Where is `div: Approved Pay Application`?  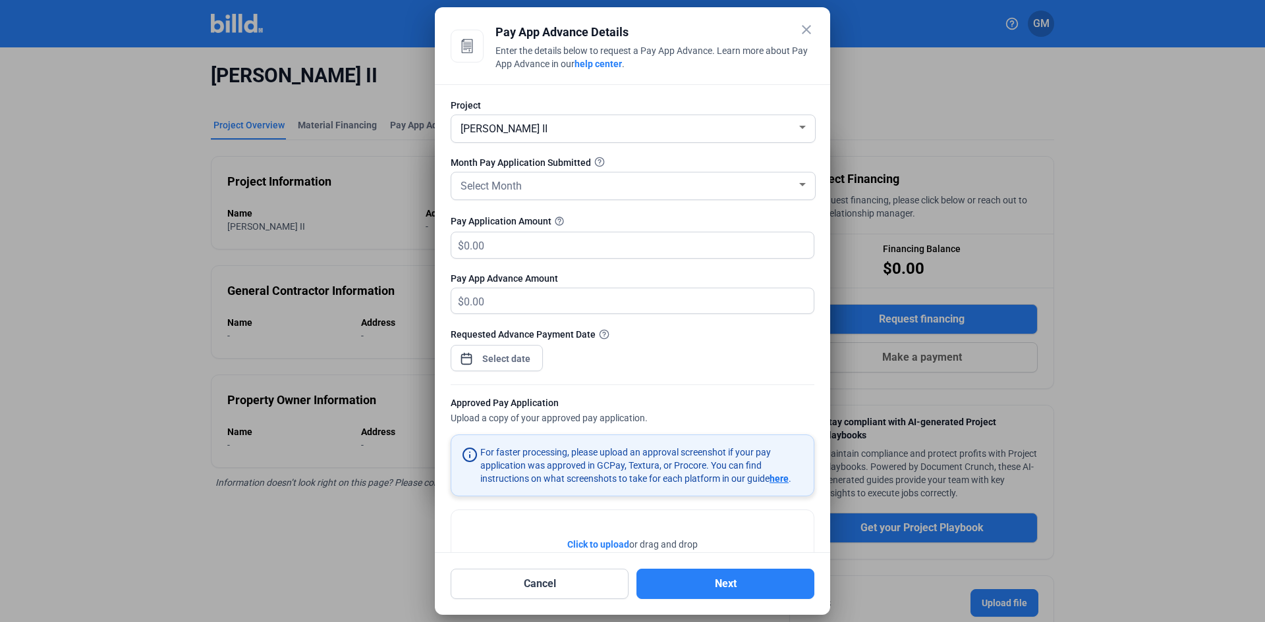 div: Approved Pay Application is located at coordinates (632, 404).